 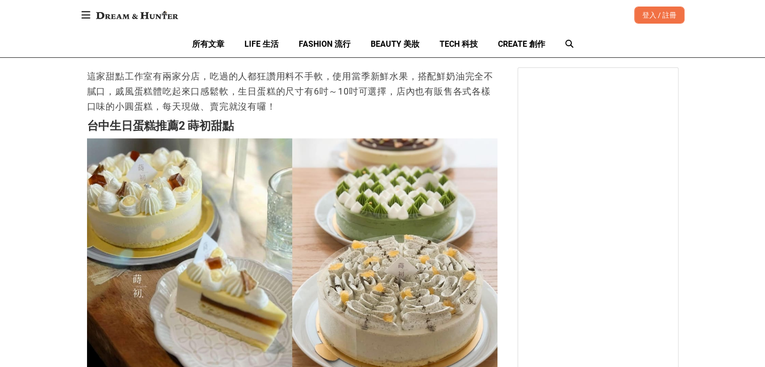 What do you see at coordinates (324, 44) in the screenshot?
I see `span: FASHION 流行` at bounding box center [324, 44].